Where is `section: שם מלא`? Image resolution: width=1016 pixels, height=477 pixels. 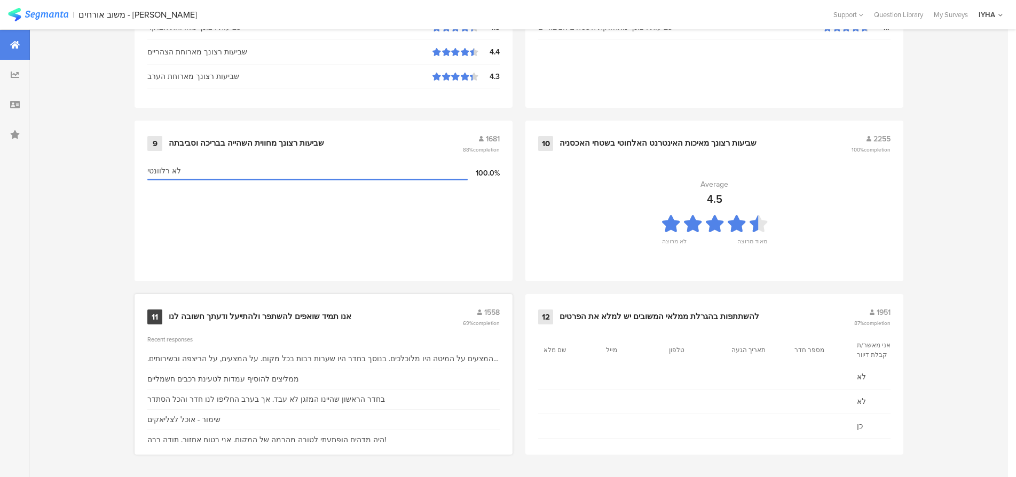 section: שם מלא is located at coordinates (568, 350).